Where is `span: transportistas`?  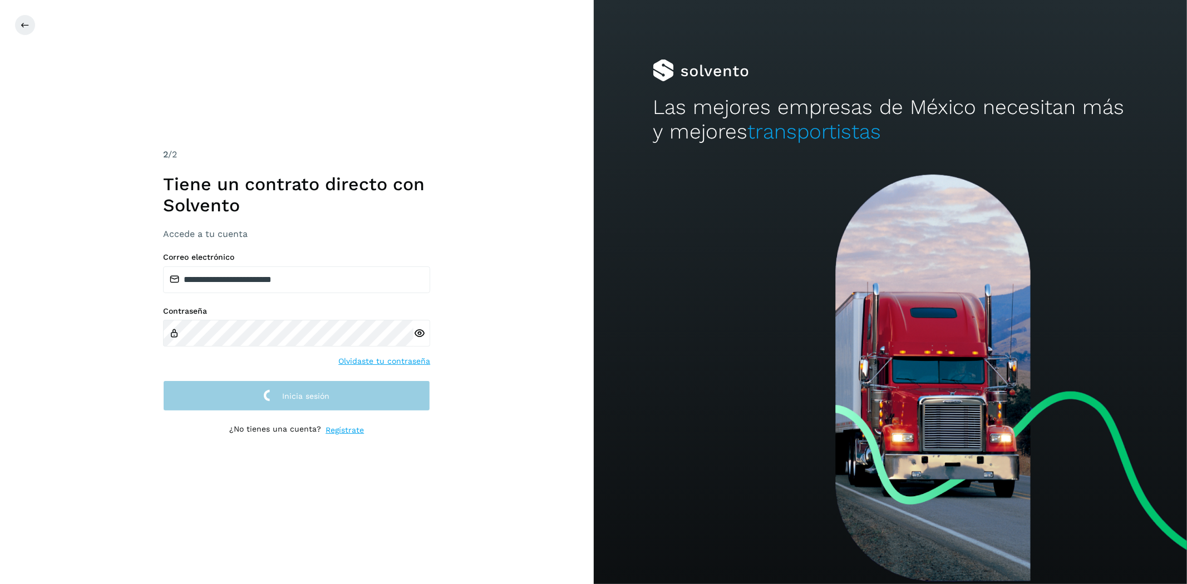 span: transportistas is located at coordinates (814, 131).